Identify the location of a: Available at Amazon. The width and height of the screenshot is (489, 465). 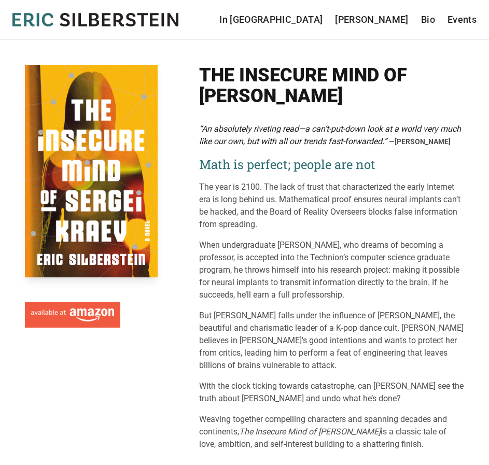
(73, 313).